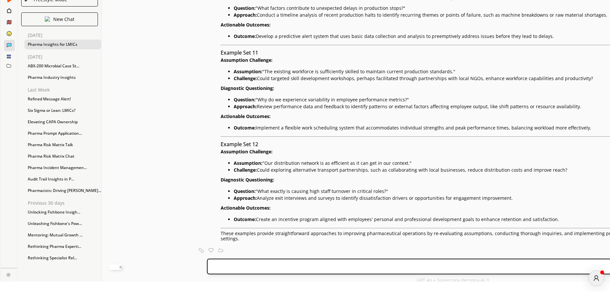  I want to click on p: Previous 30 days, so click(64, 203).